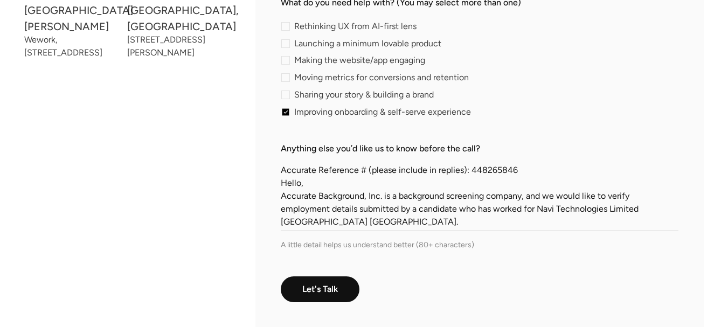  I want to click on span: Moving metrics for conversions and retention, so click(381, 78).